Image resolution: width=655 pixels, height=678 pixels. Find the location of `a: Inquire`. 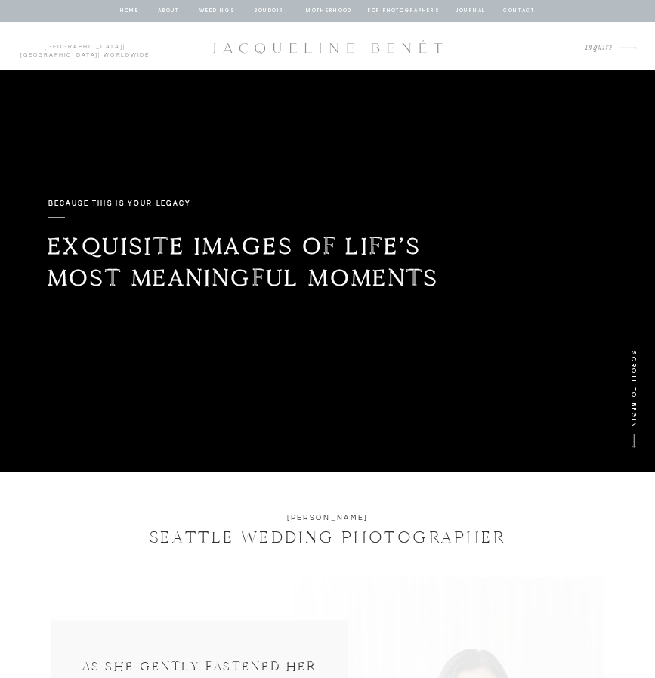

a: Inquire is located at coordinates (594, 48).